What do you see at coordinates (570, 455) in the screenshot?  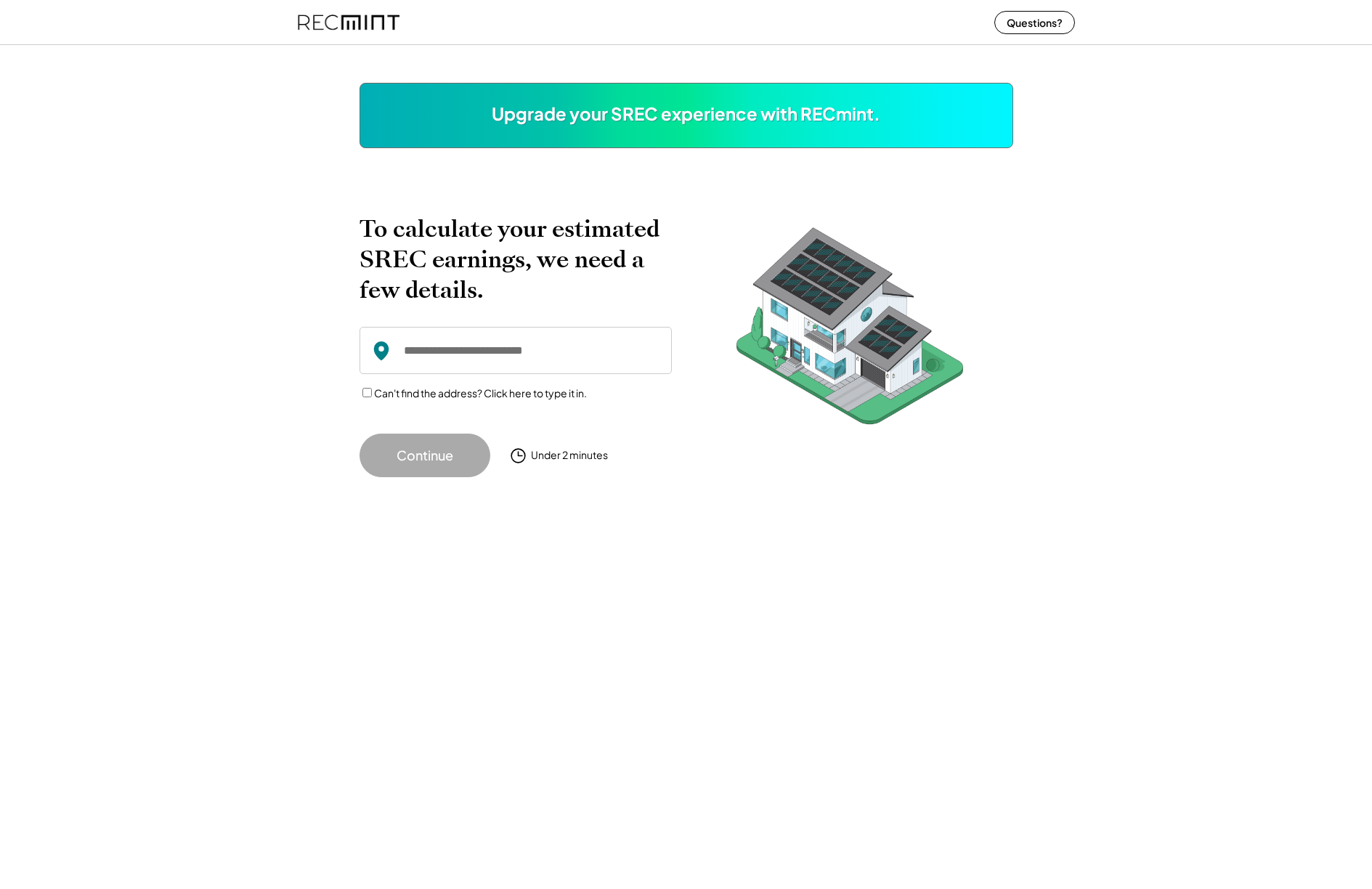 I see `div: Under 2 minutes` at bounding box center [570, 455].